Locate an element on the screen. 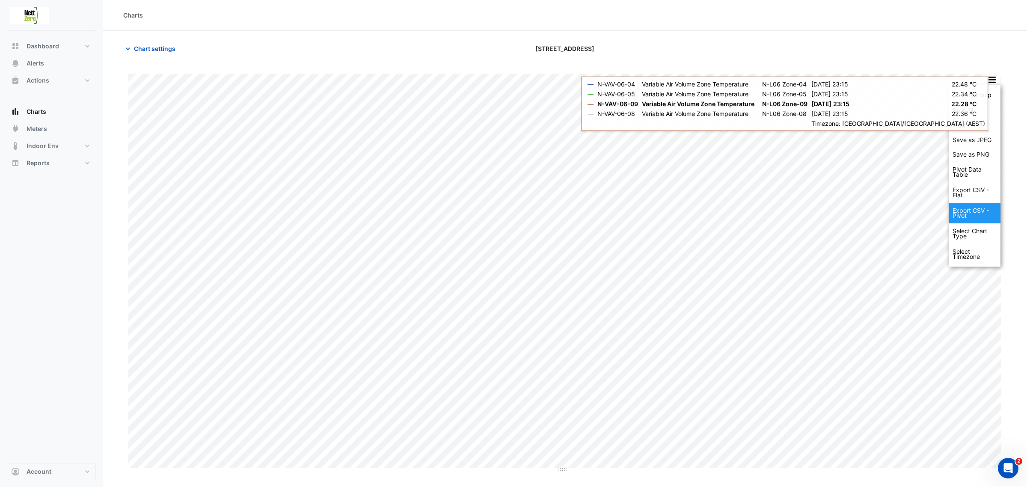  div: Export CSV - Pivot is located at coordinates (975, 213).